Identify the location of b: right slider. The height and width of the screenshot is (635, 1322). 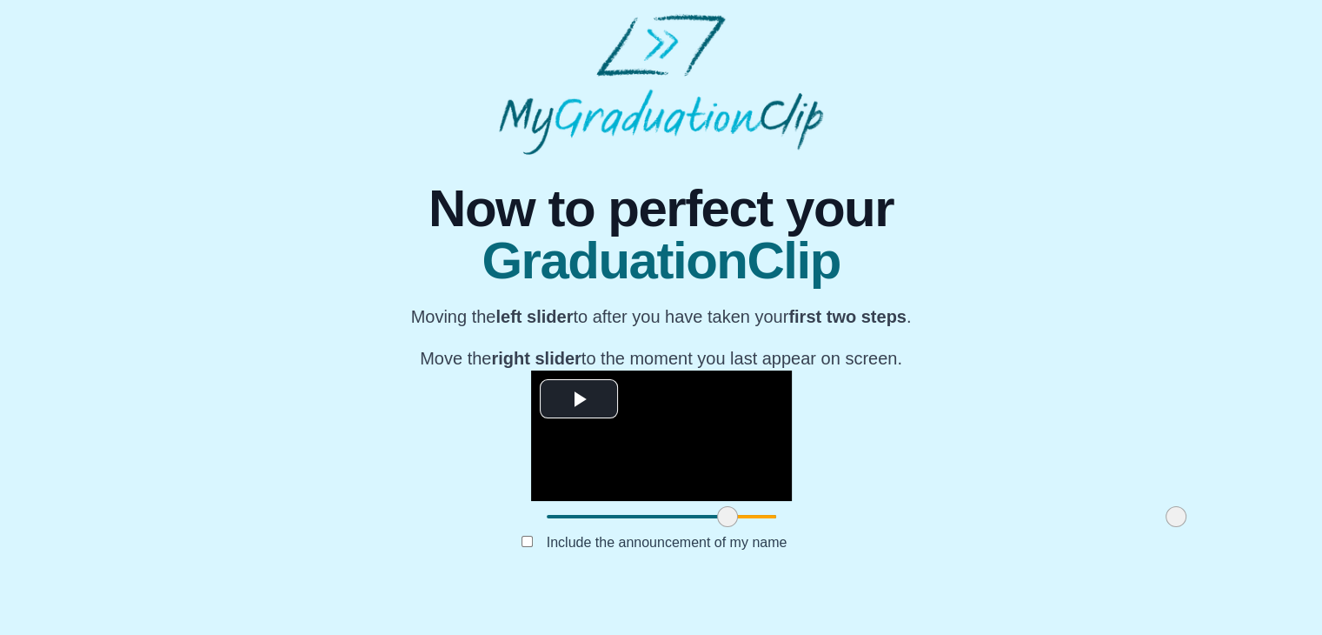
(536, 358).